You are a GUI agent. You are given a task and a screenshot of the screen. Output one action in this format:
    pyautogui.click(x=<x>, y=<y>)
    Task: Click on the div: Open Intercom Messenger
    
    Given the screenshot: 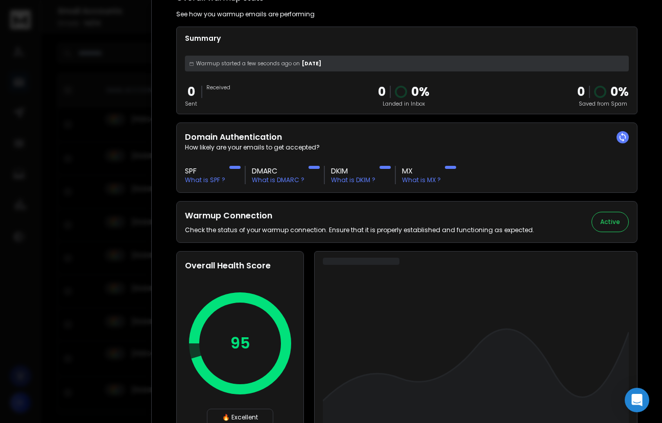 What is the action you would take?
    pyautogui.click(x=636, y=400)
    